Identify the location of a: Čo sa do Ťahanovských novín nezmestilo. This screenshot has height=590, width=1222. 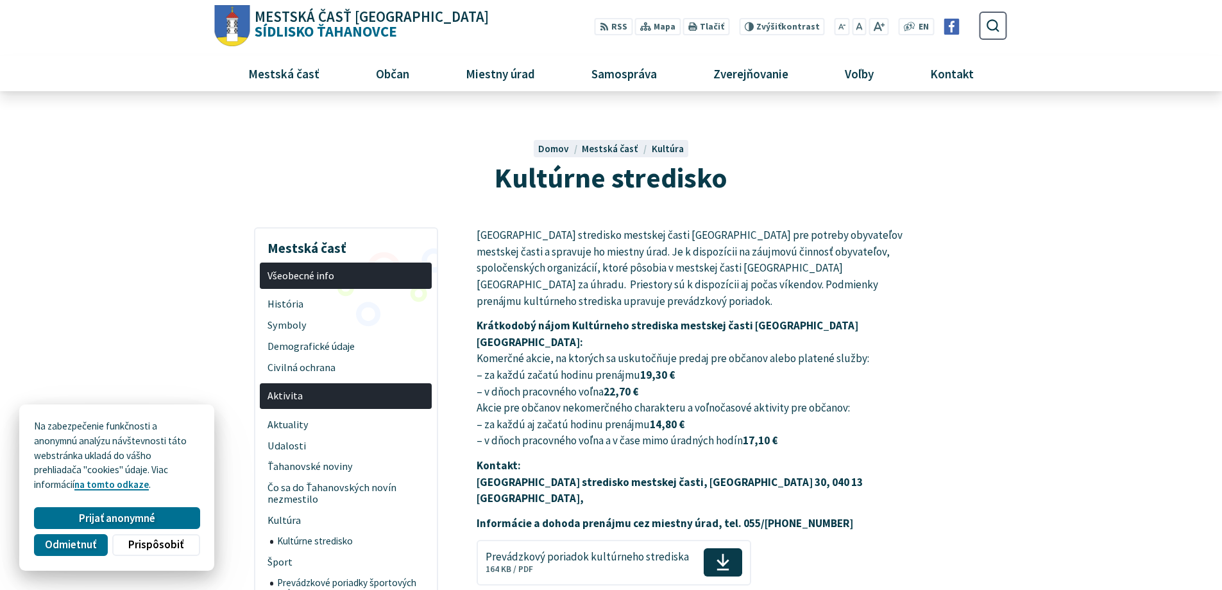
(346, 493).